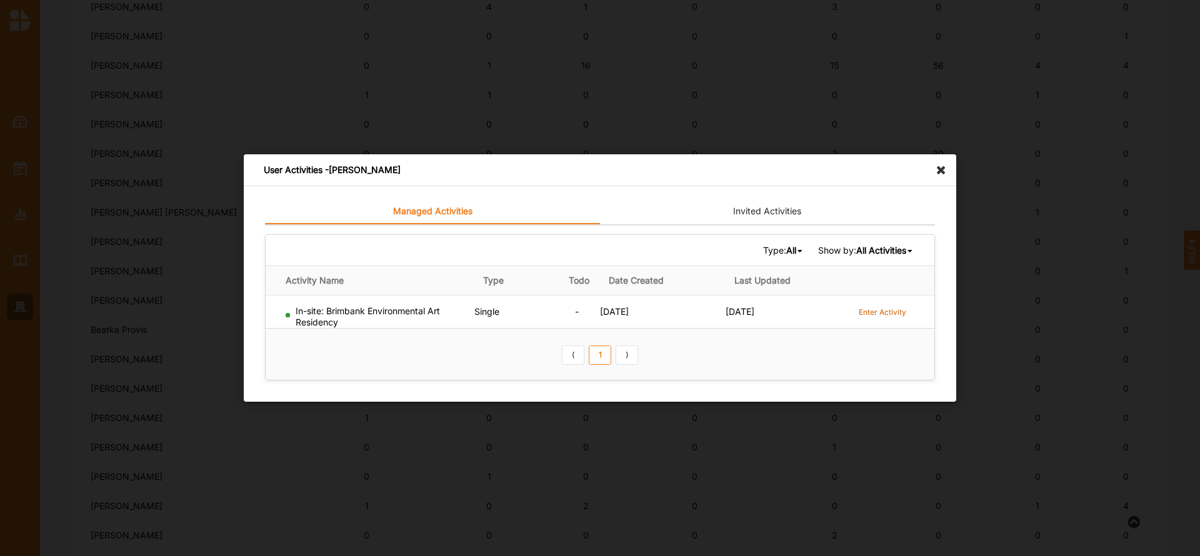 This screenshot has width=1200, height=556. What do you see at coordinates (433, 212) in the screenshot?
I see `a: Managed Activities` at bounding box center [433, 212].